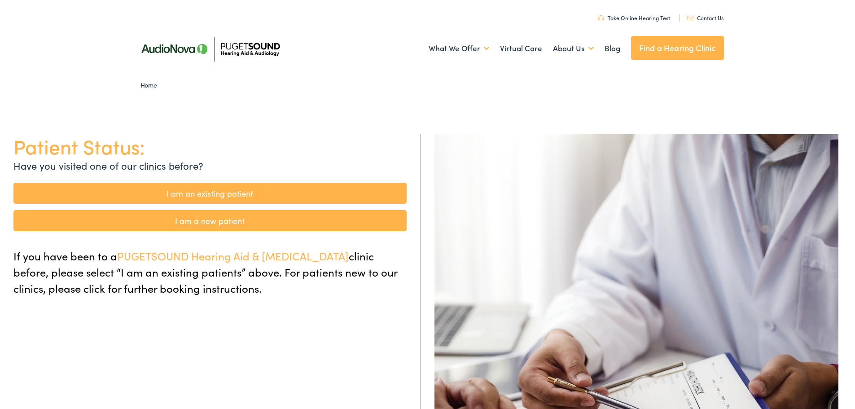  What do you see at coordinates (210, 165) in the screenshot?
I see `p: Have you visited one of our clinics before?` at bounding box center [210, 165].